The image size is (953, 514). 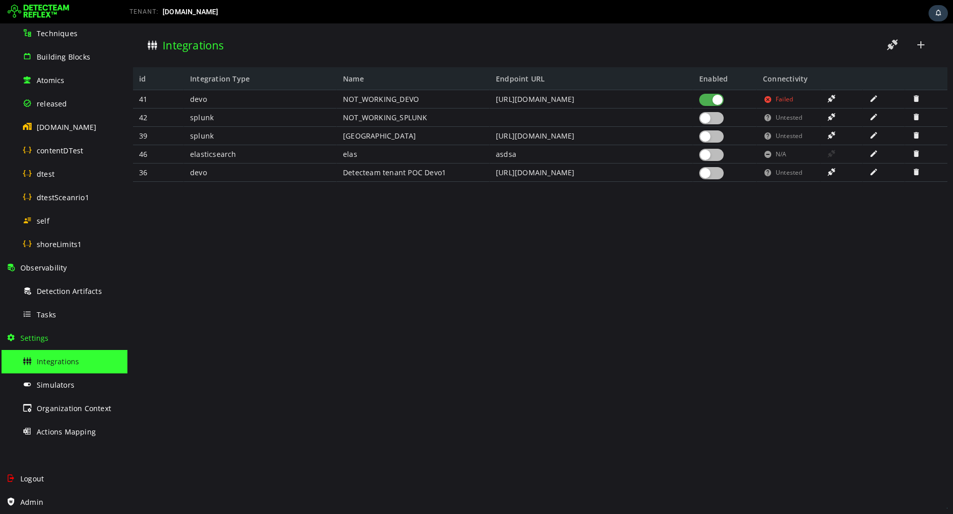 What do you see at coordinates (286, 76) in the screenshot?
I see `div: NOT_WORKING_DEVO` at bounding box center [286, 76].